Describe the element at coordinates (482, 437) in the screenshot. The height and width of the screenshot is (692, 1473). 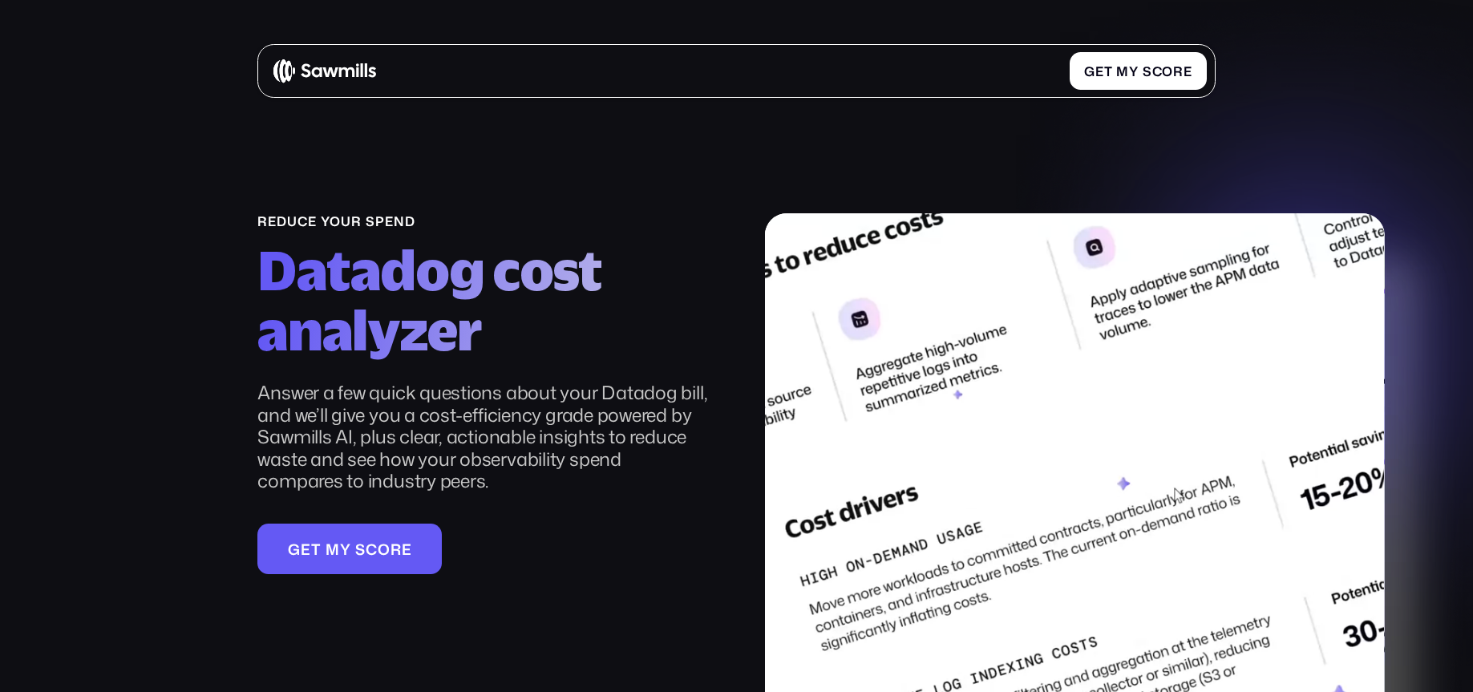
I see `p: Answer a few quick questions about your Datadog bill, and we’ll give you a cost-efficiency grade ...` at that location.